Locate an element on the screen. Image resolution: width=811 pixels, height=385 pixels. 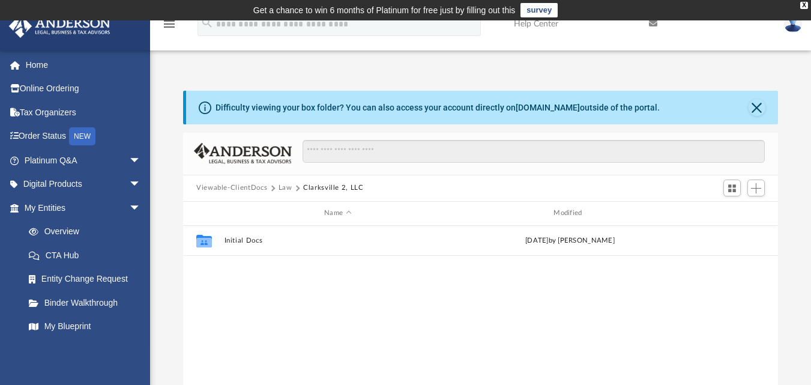
button: Switch to Grid View is located at coordinates (733, 188).